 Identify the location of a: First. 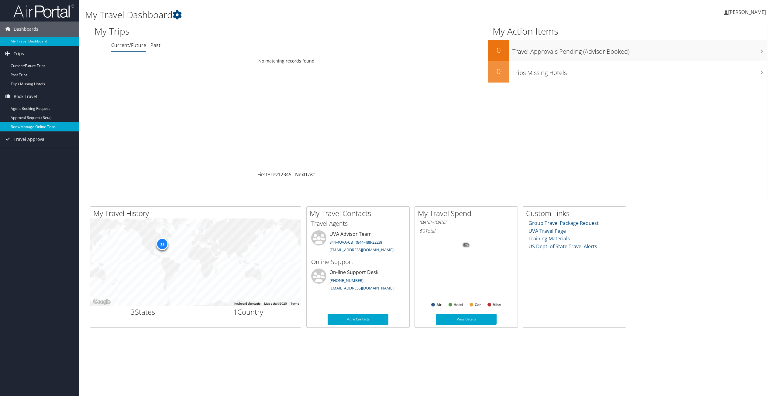
(262, 175).